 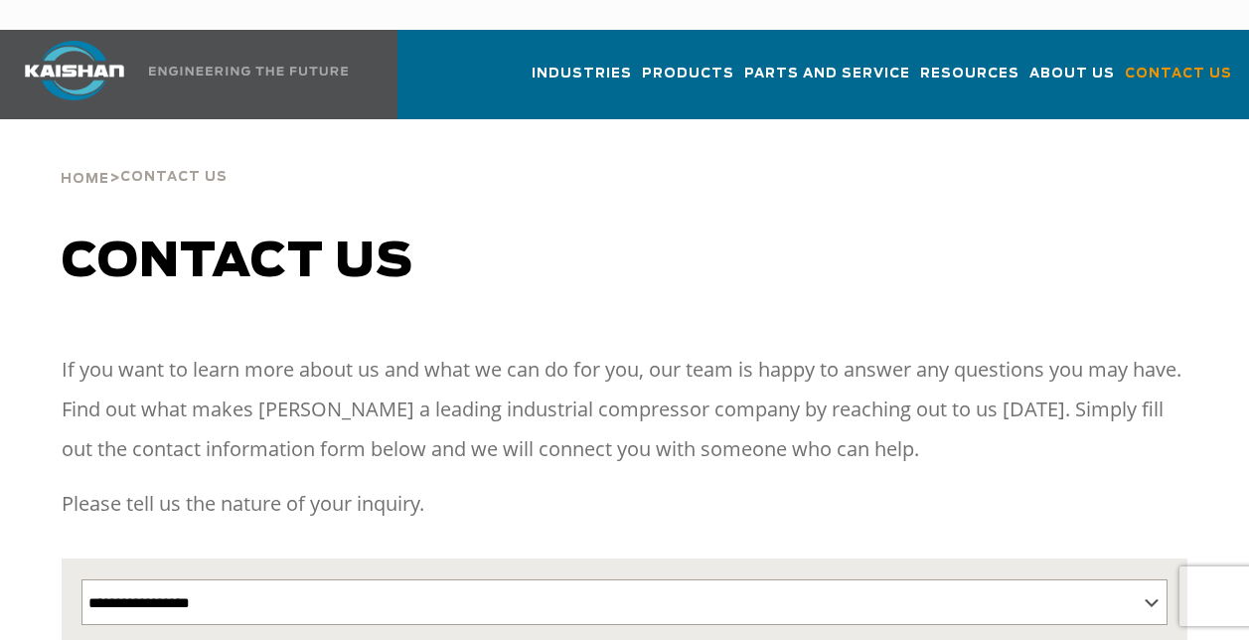 What do you see at coordinates (581, 74) in the screenshot?
I see `span: Industries` at bounding box center [581, 74].